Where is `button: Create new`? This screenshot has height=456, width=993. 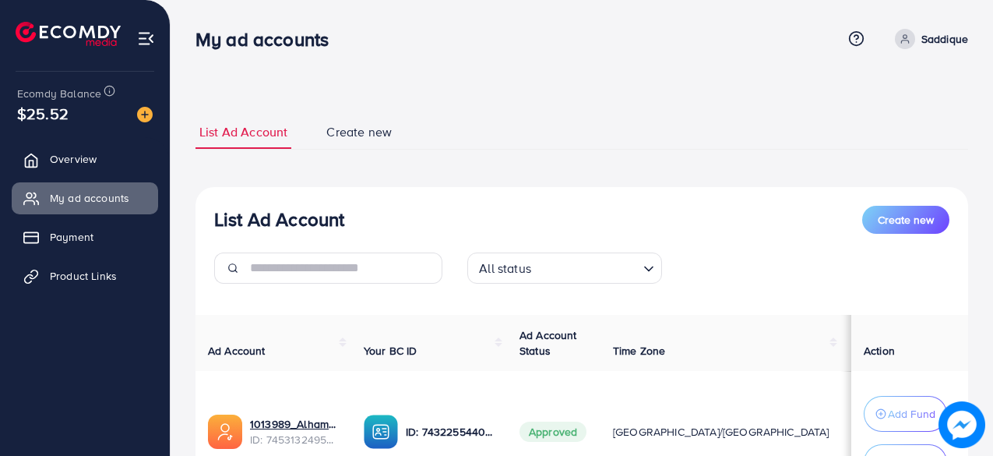
button: Create new is located at coordinates (906, 220).